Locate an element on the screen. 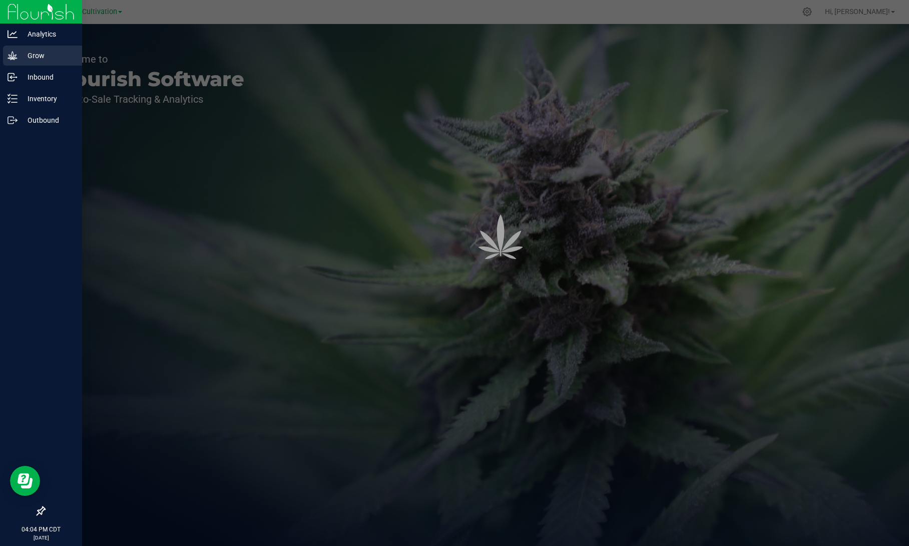 This screenshot has width=909, height=546. p: Inventory is located at coordinates (48, 99).